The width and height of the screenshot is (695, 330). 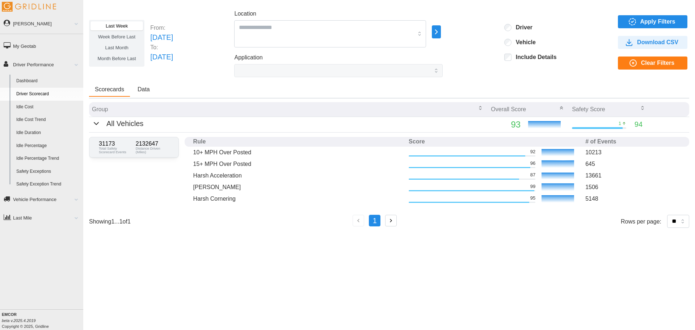 I want to click on p: Harsh Cornering, so click(x=298, y=198).